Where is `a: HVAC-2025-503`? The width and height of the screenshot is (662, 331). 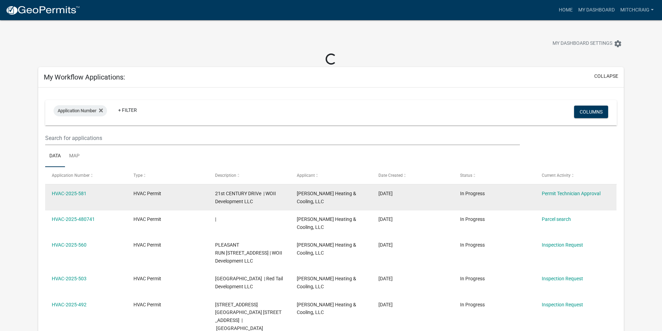 a: HVAC-2025-503 is located at coordinates (69, 279).